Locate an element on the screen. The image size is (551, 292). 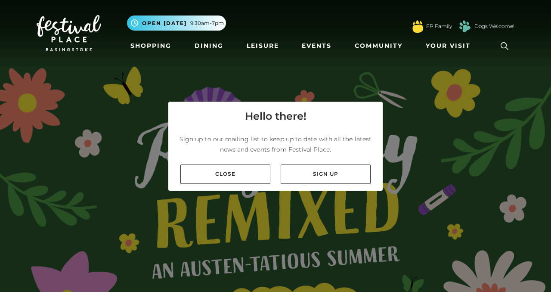
a: Leisure is located at coordinates (263, 46).